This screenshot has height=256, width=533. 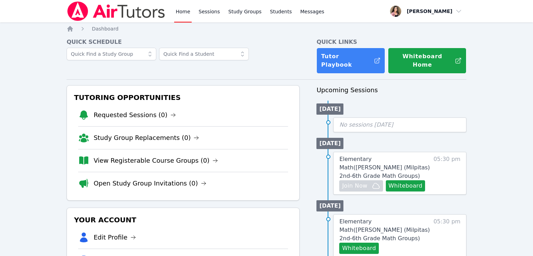 What do you see at coordinates (111, 54) in the screenshot?
I see `input: Quick Find a Study Group` at bounding box center [111, 54].